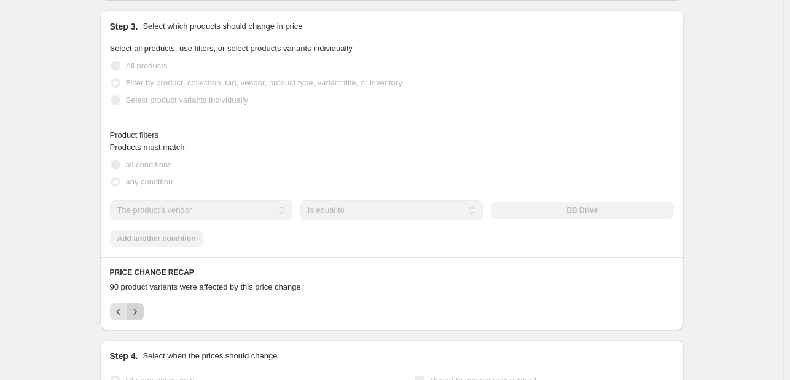 The width and height of the screenshot is (790, 380). I want to click on button: Next, so click(135, 311).